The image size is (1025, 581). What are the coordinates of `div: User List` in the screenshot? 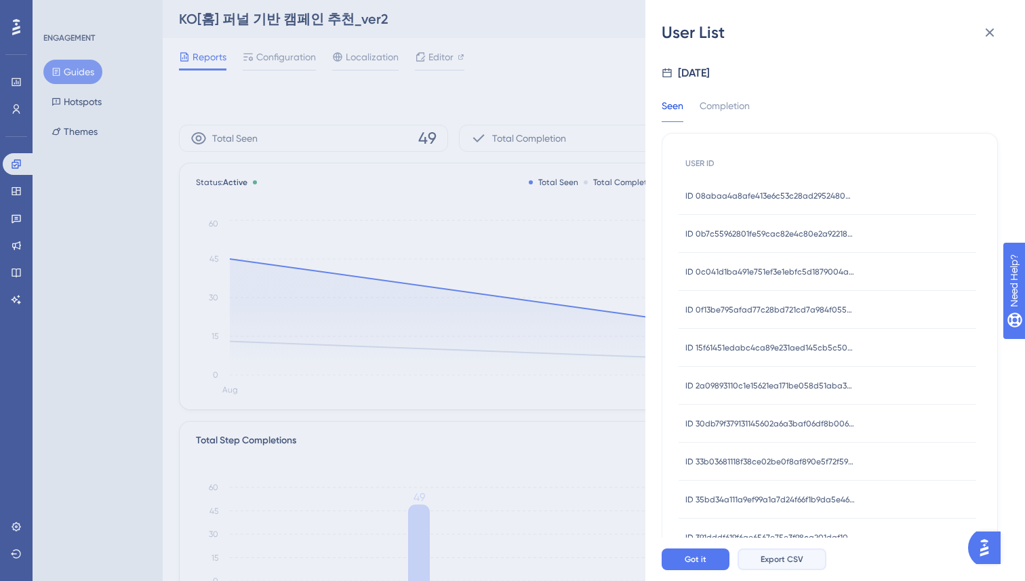 It's located at (835, 33).